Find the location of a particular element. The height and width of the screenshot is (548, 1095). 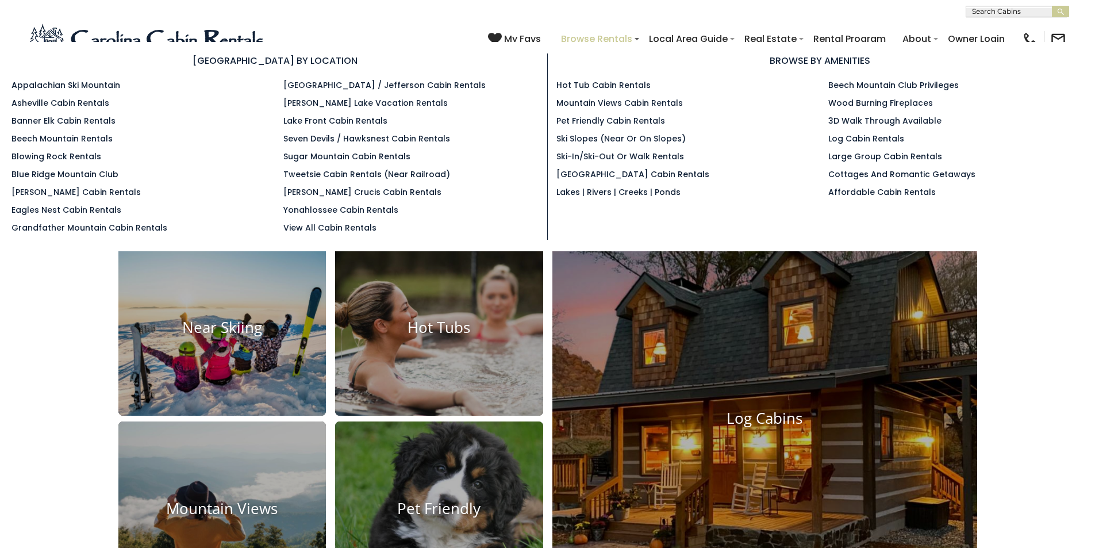

a: Pet Friendly Cabin Rentals is located at coordinates (610, 121).